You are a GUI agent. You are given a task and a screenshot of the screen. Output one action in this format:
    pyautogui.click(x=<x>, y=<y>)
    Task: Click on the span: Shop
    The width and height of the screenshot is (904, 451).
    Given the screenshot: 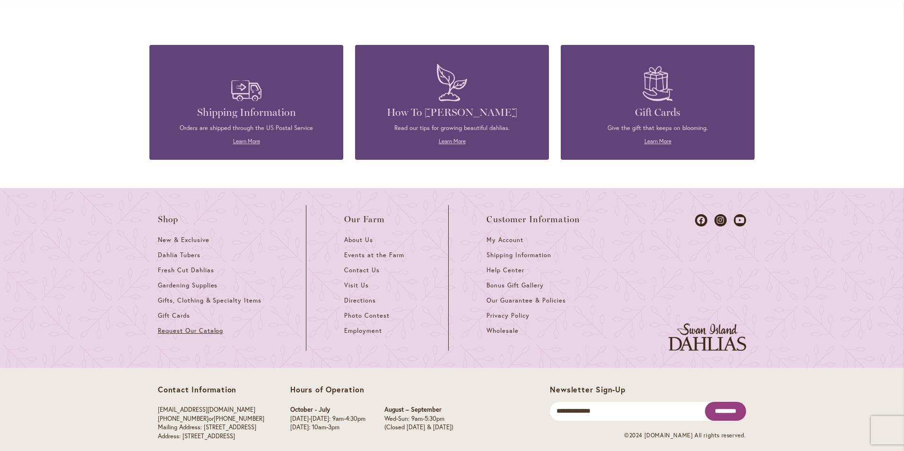 What is the action you would take?
    pyautogui.click(x=168, y=219)
    